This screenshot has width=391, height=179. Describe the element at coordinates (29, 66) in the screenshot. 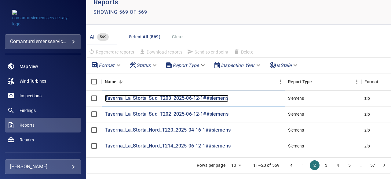

I see `span: Map View` at that location.